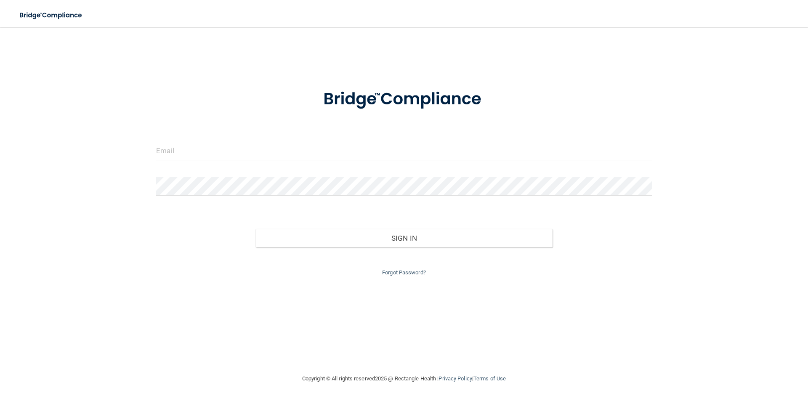 The width and height of the screenshot is (808, 401). What do you see at coordinates (404, 272) in the screenshot?
I see `a: Forgot Password?` at bounding box center [404, 272].